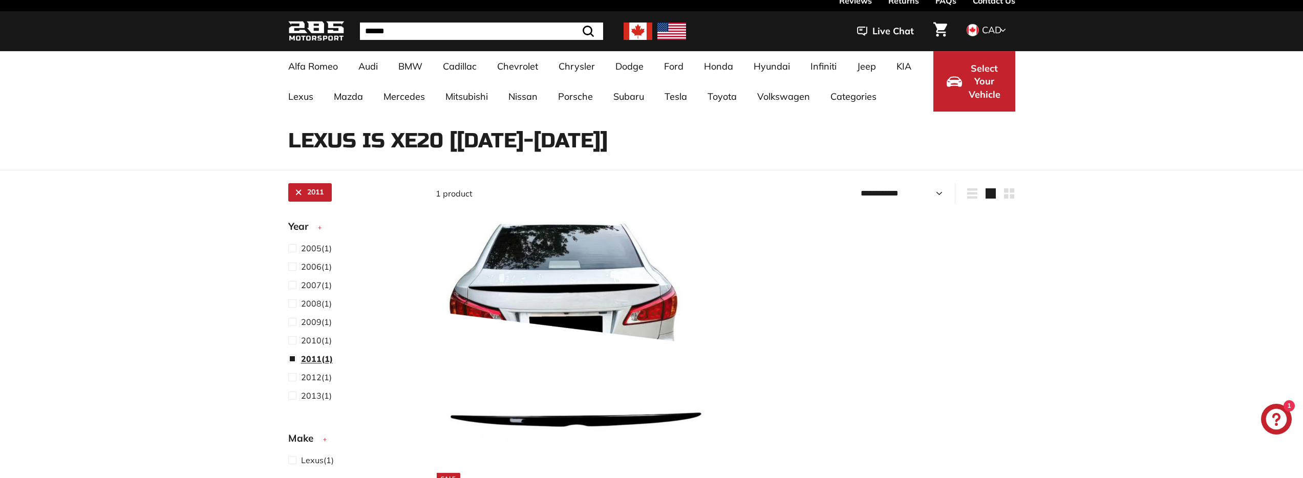 This screenshot has height=478, width=1303. What do you see at coordinates (311, 322) in the screenshot?
I see `span: 2009` at bounding box center [311, 322].